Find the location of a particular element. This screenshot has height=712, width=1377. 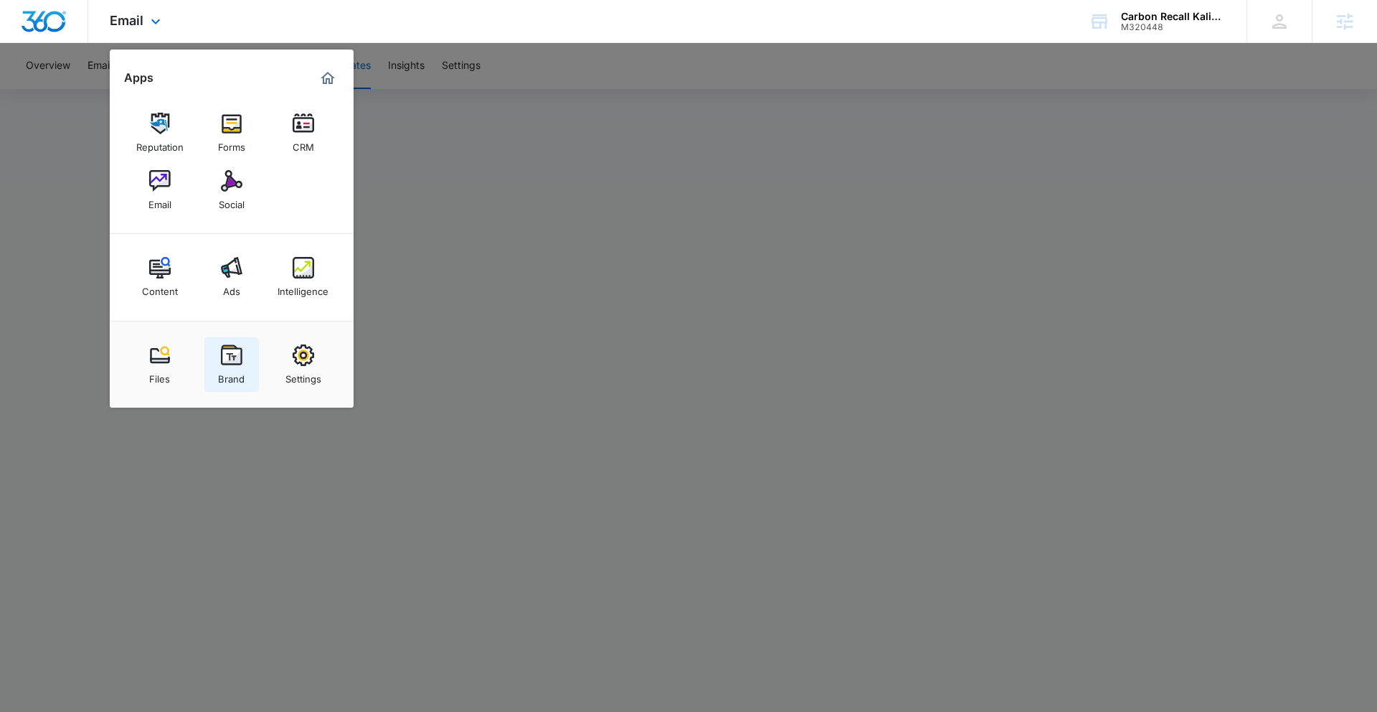

div: Brand is located at coordinates (231, 375).